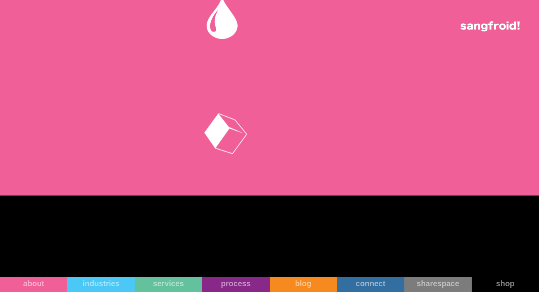 This screenshot has width=539, height=292. Describe the element at coordinates (236, 283) in the screenshot. I see `div: process` at that location.